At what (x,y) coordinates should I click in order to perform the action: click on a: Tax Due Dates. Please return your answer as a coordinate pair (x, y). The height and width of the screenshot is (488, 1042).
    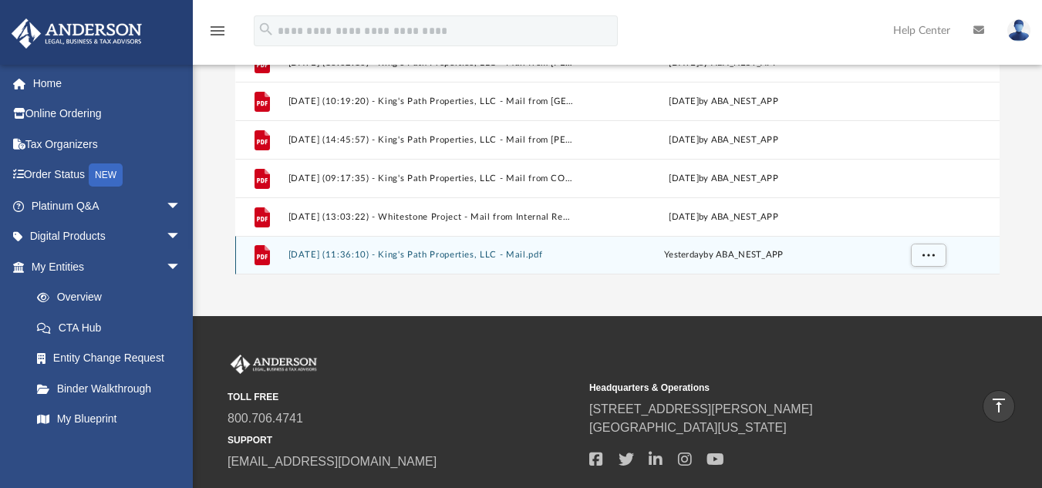
    Looking at the image, I should click on (113, 450).